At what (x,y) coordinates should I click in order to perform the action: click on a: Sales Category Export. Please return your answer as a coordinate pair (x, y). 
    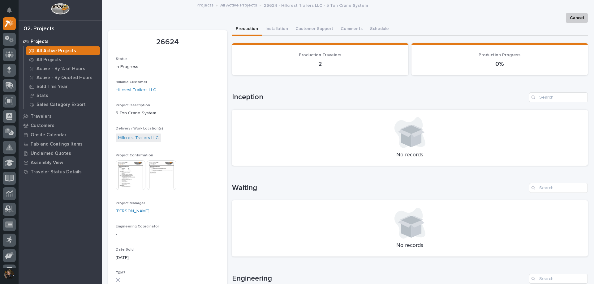
    Looking at the image, I should click on (63, 105).